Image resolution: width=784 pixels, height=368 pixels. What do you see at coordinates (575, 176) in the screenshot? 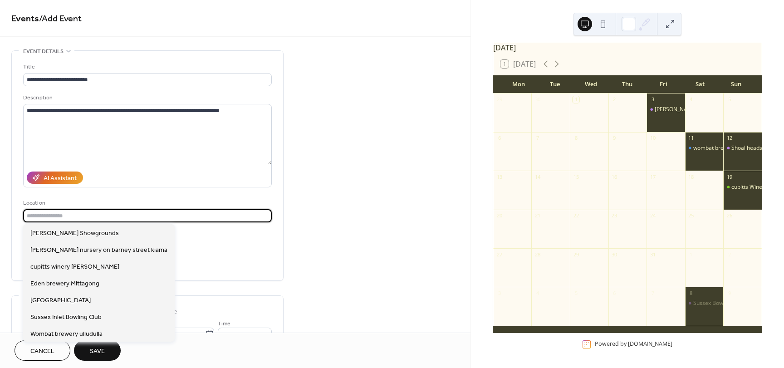
I see `div: 15` at bounding box center [575, 176].